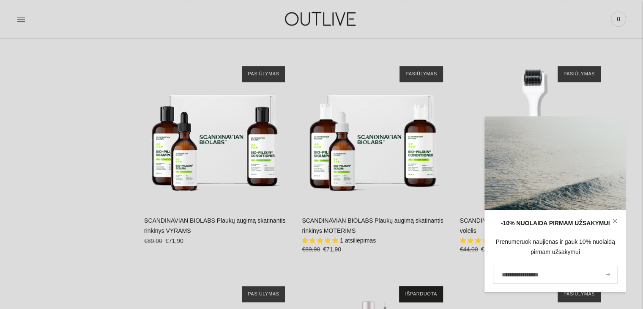 Image resolution: width=643 pixels, height=309 pixels. I want to click on span: €35,90, so click(490, 249).